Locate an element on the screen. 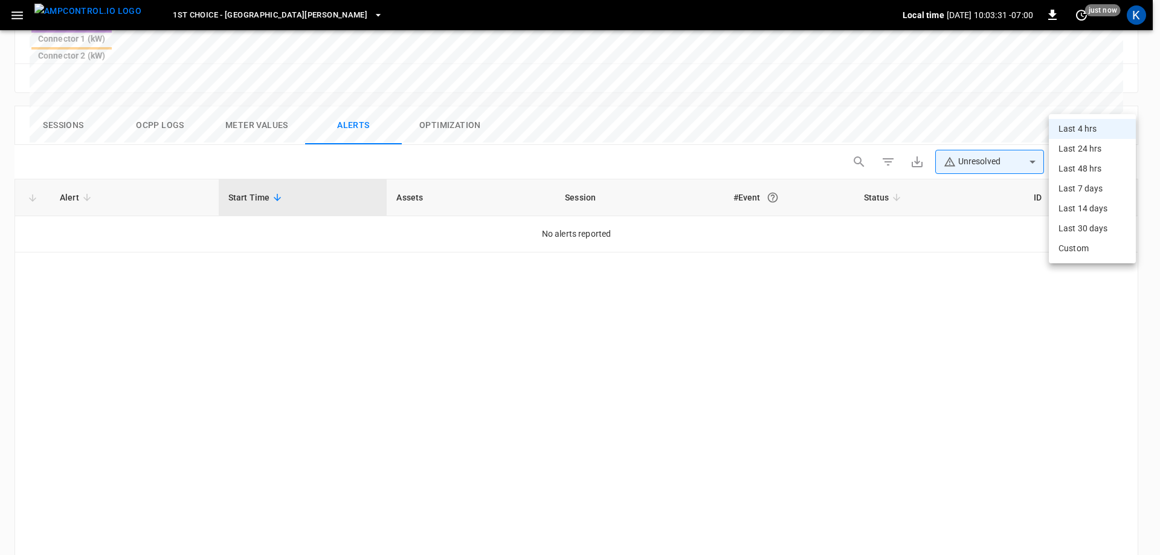 This screenshot has height=555, width=1160. li: Custom is located at coordinates (1092, 248).